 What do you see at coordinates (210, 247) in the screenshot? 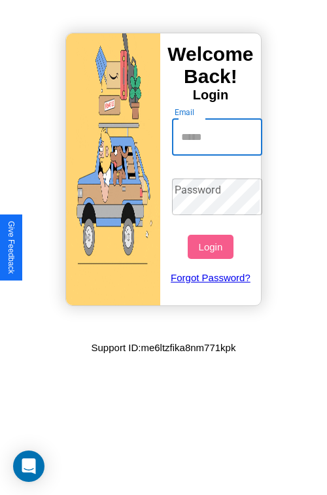
I see `button: Login` at bounding box center [210, 247].